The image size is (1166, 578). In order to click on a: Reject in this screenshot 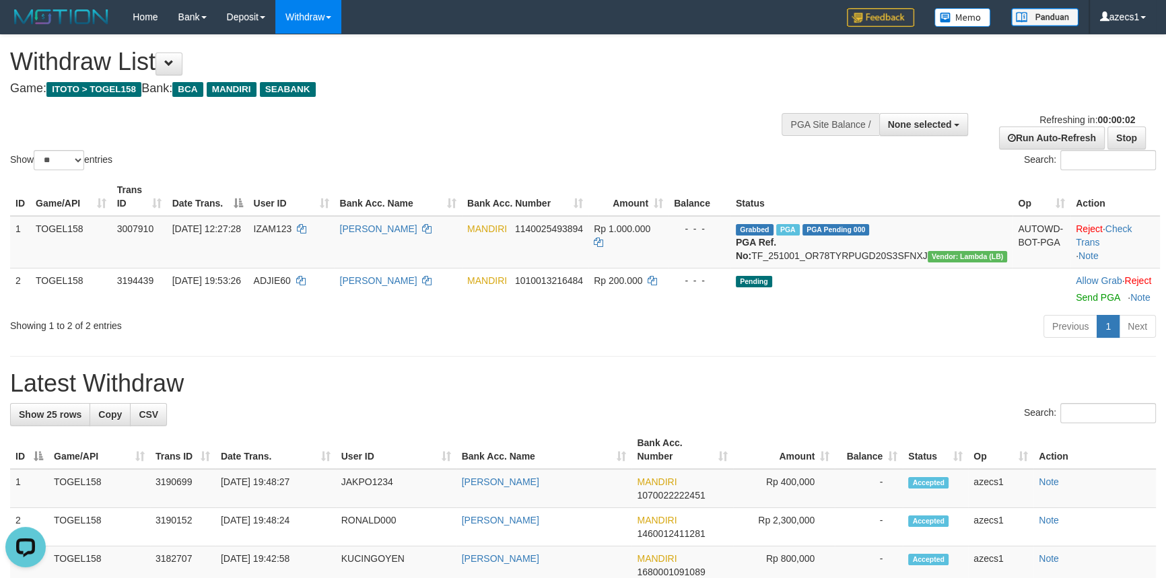, I will do `click(1089, 229)`.